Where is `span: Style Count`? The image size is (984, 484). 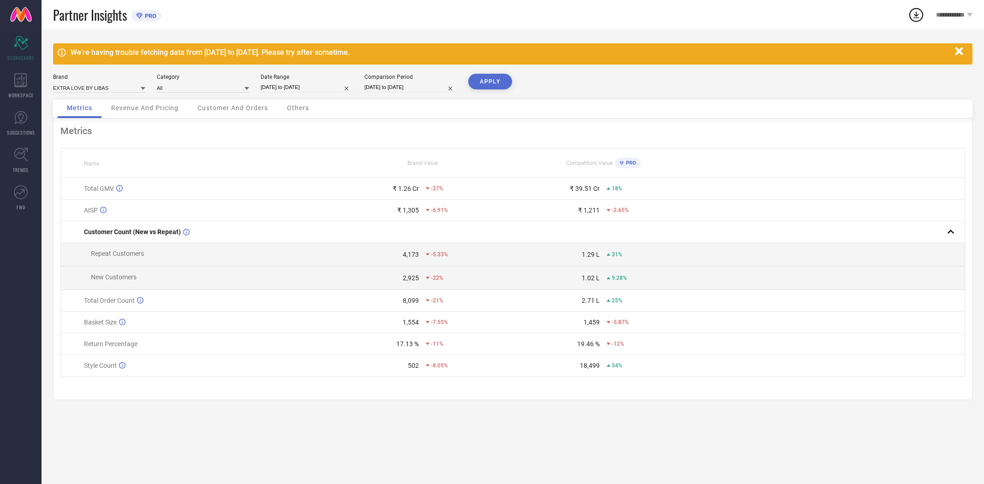
span: Style Count is located at coordinates (100, 366).